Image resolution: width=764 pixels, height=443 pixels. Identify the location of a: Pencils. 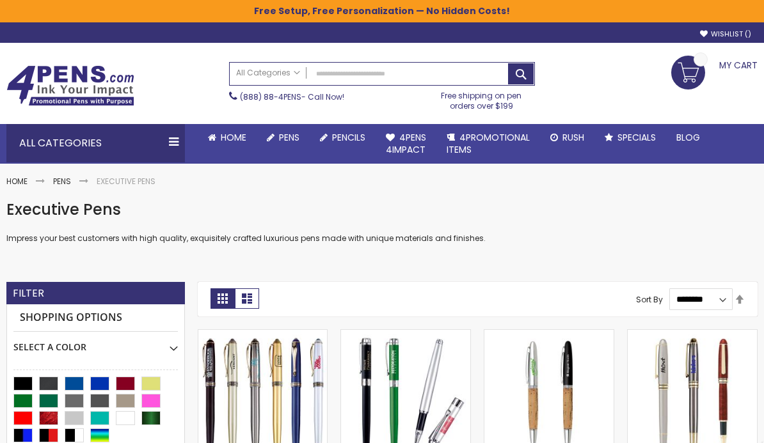
(342, 138).